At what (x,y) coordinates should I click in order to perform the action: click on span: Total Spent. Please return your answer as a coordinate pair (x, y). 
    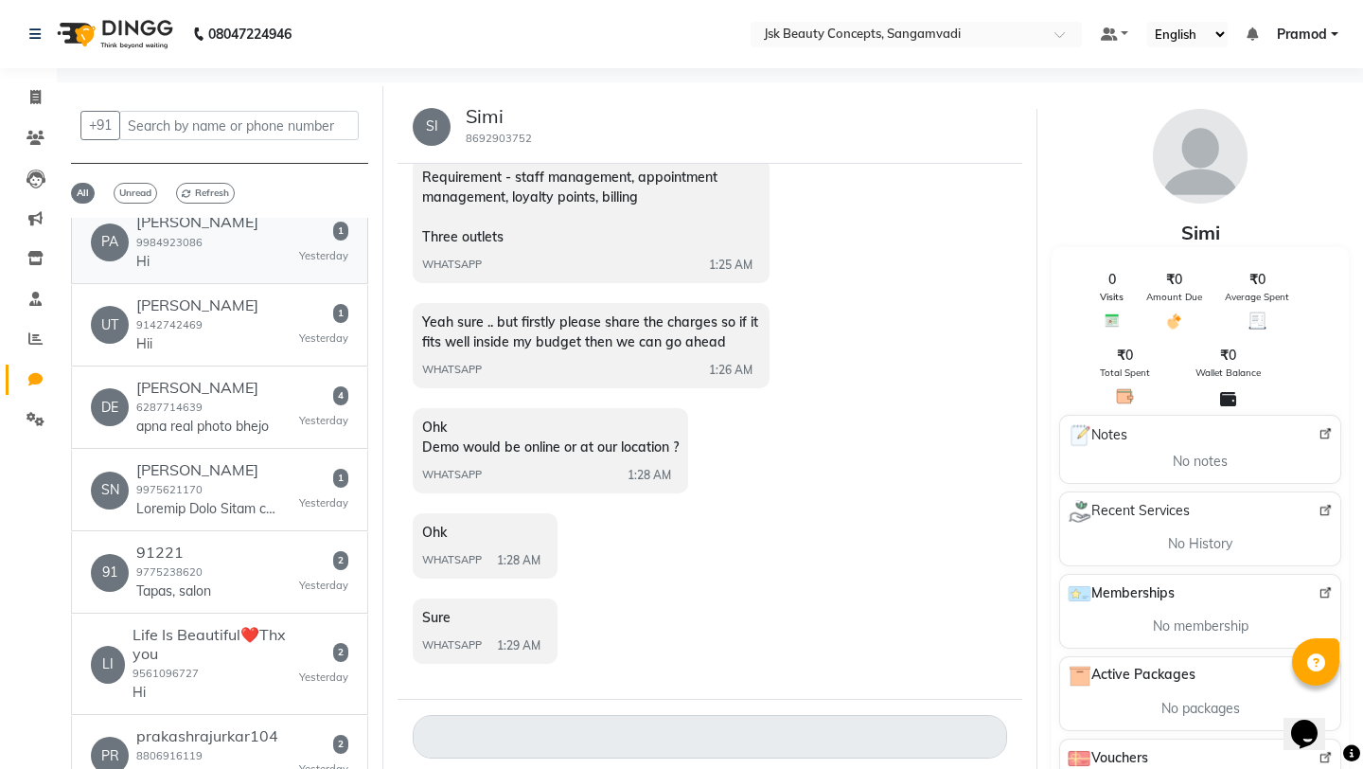
    Looking at the image, I should click on (1124, 372).